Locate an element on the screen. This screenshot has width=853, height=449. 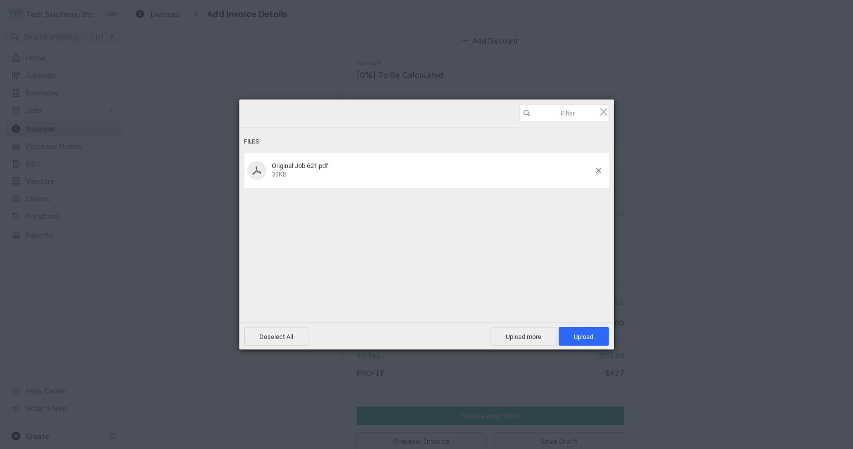
span: 39KB is located at coordinates (279, 174).